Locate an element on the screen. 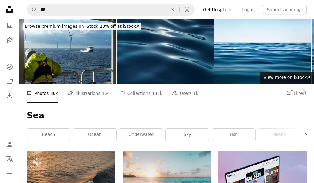 The width and height of the screenshot is (314, 183). a: Log in is located at coordinates (248, 10).